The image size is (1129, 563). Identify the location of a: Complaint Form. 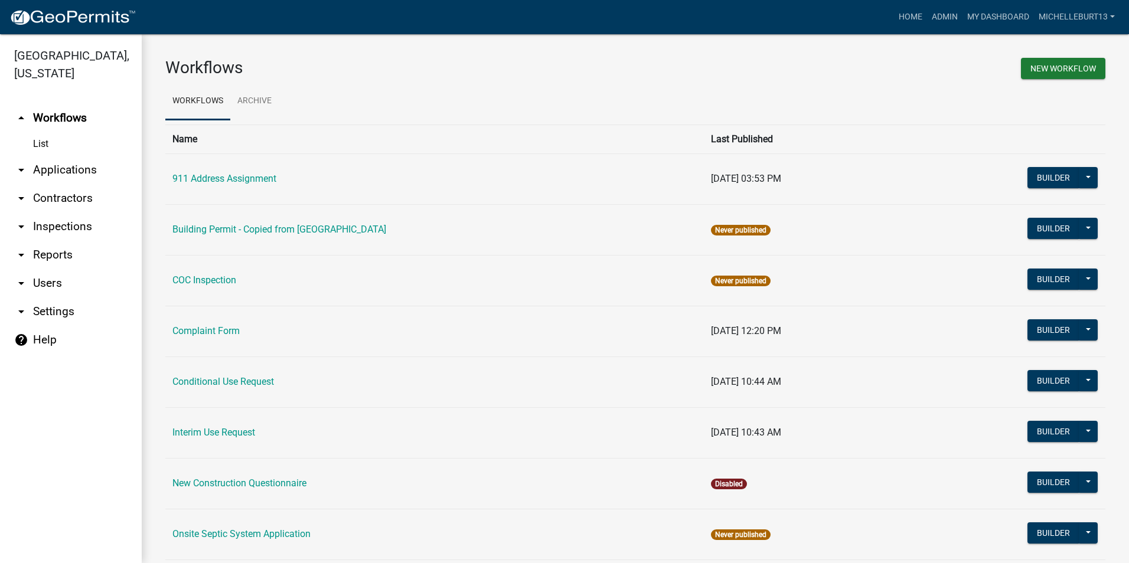
(206, 331).